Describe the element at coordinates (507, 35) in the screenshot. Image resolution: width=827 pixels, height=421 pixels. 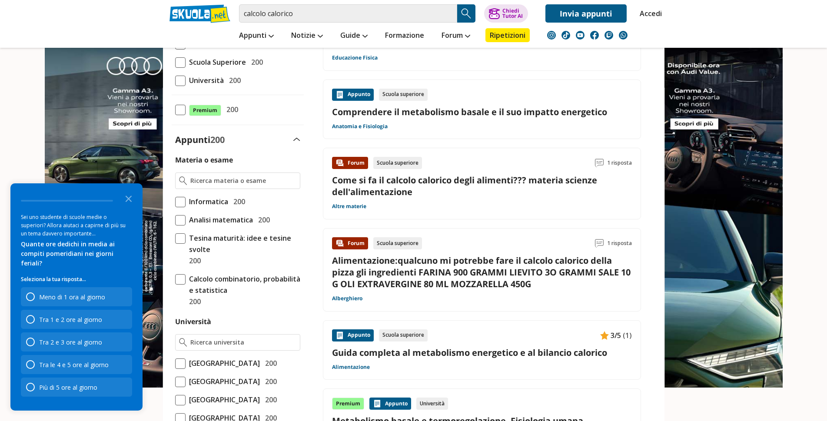
I see `a: Ripetizioni` at that location.